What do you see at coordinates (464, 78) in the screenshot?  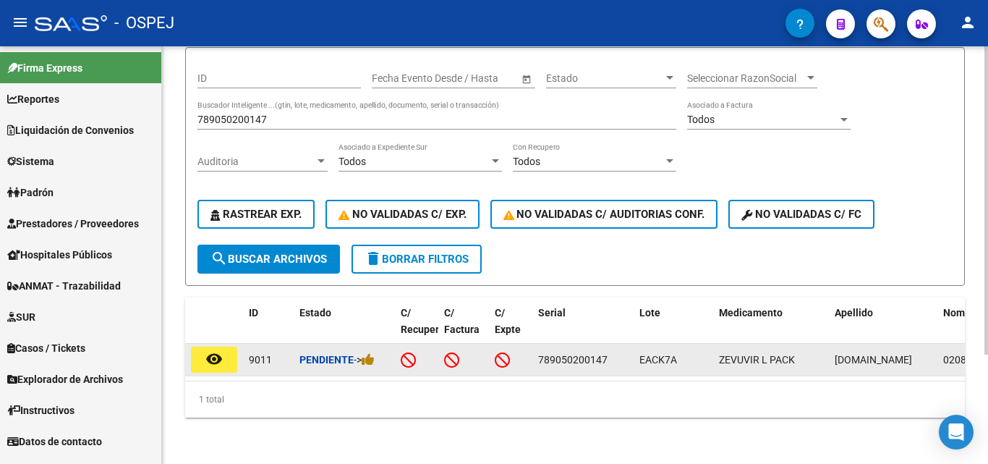 I see `input: End date` at bounding box center [464, 78].